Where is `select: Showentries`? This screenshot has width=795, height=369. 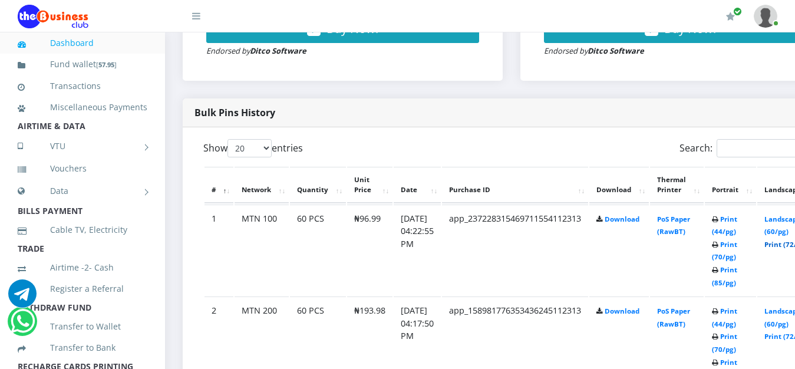 select: Showentries is located at coordinates (249, 148).